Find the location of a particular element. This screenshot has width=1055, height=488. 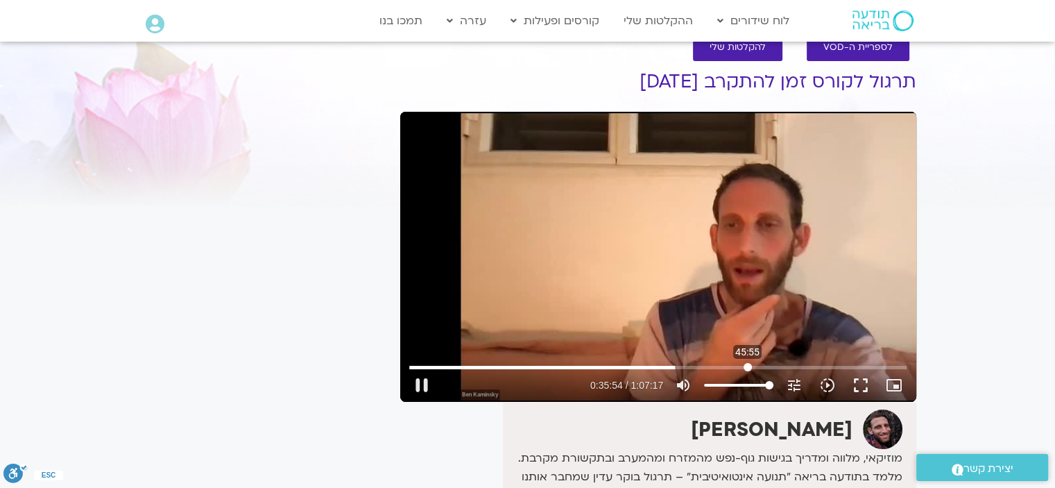

a: לספריית ה-VOD is located at coordinates (858, 47).